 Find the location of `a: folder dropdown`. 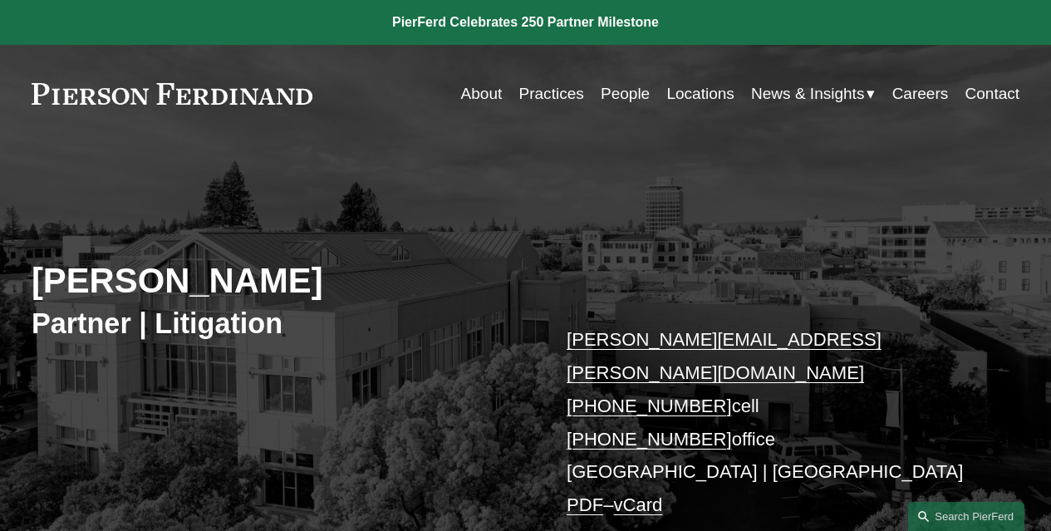

a: folder dropdown is located at coordinates (813, 94).